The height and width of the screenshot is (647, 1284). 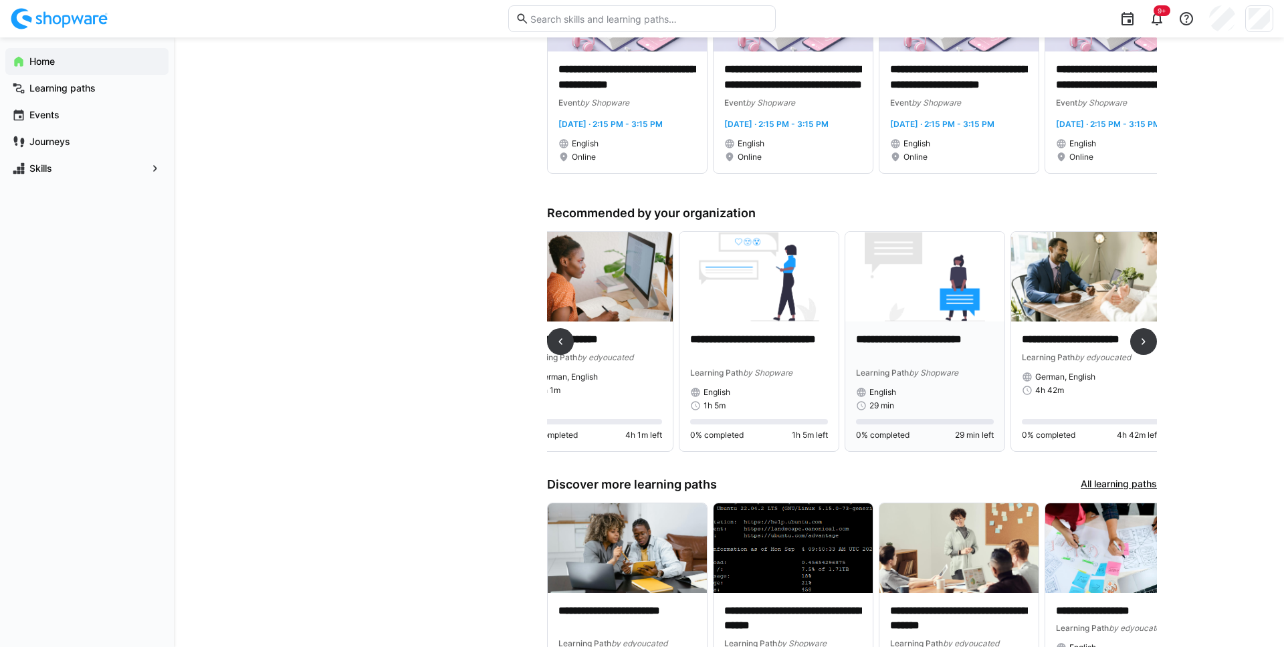 I want to click on h3: Recommended by your organization, so click(x=852, y=213).